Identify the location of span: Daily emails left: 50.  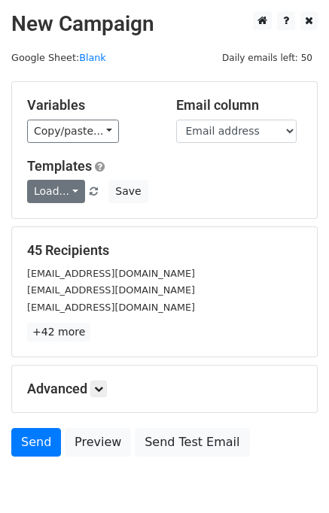
(267, 58).